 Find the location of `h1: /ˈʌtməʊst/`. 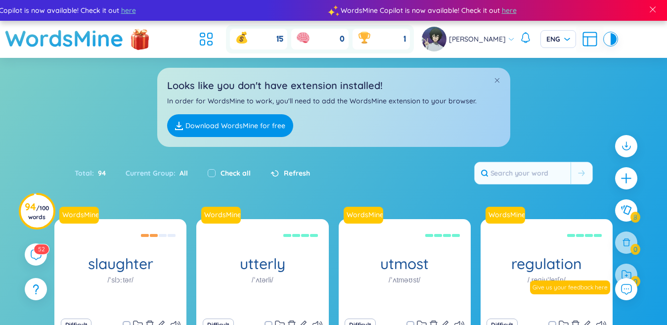

h1: /ˈʌtməʊst/ is located at coordinates (404, 280).